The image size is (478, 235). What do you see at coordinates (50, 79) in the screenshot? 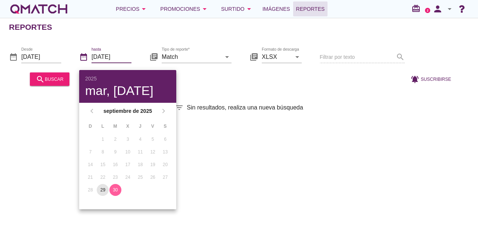
I see `button: buscar` at bounding box center [50, 79].